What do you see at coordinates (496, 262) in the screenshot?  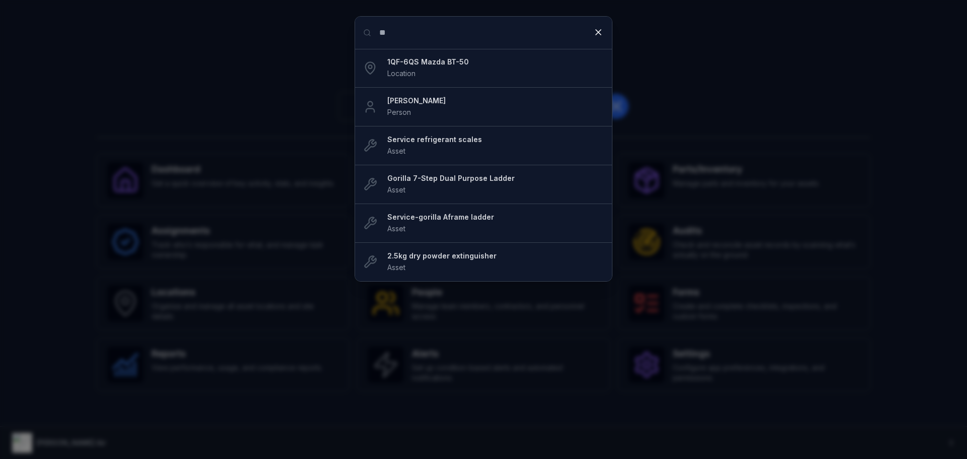 I see `a: 2.5kg dry powder extinguisherAsset` at bounding box center [496, 262].